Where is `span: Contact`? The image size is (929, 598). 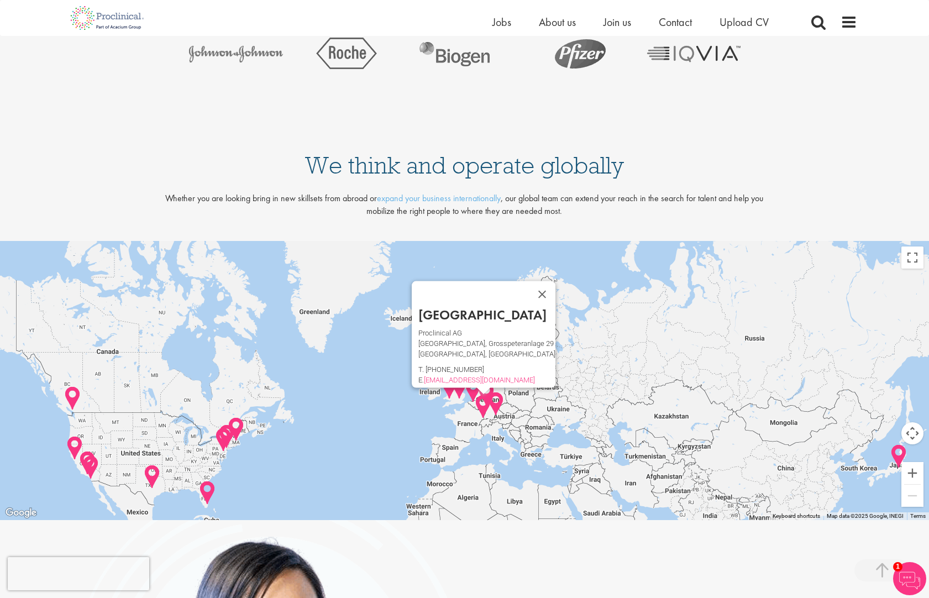 span: Contact is located at coordinates (676, 22).